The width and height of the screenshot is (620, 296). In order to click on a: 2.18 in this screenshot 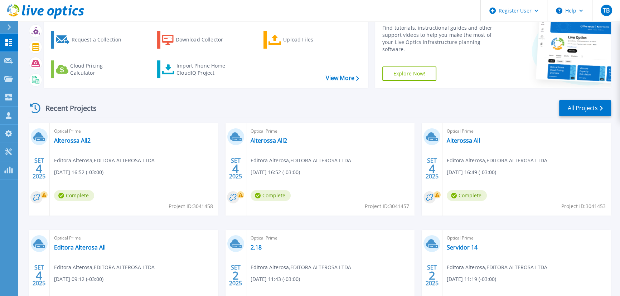, I will do `click(256, 248)`.